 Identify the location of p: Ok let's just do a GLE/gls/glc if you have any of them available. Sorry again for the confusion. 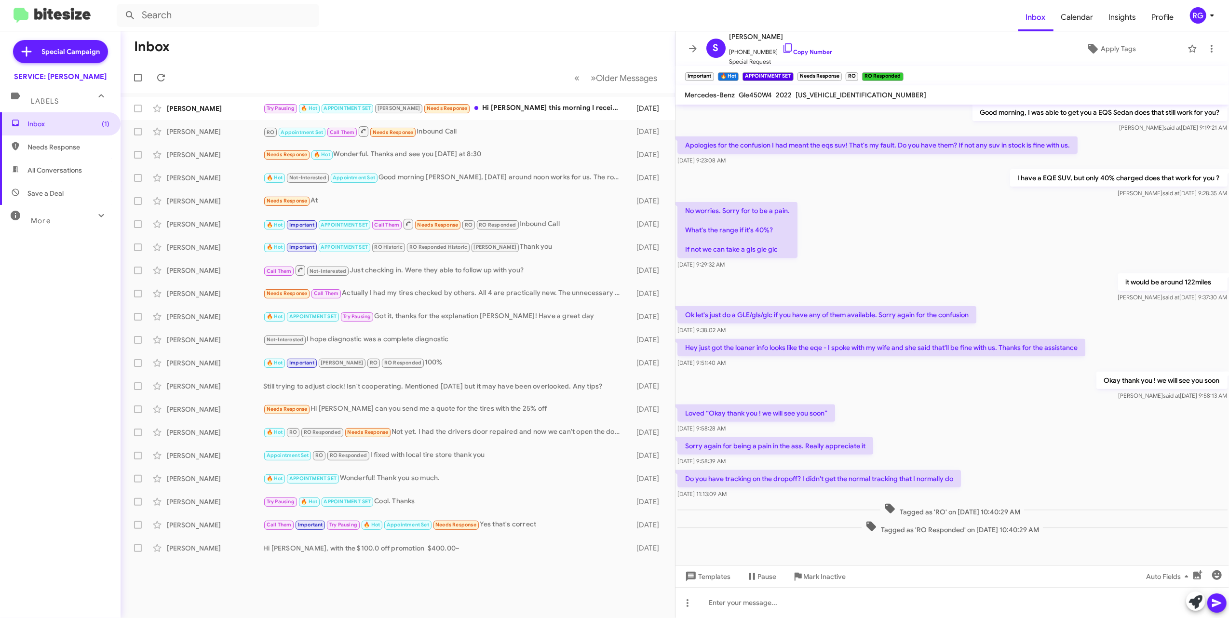
(827, 315).